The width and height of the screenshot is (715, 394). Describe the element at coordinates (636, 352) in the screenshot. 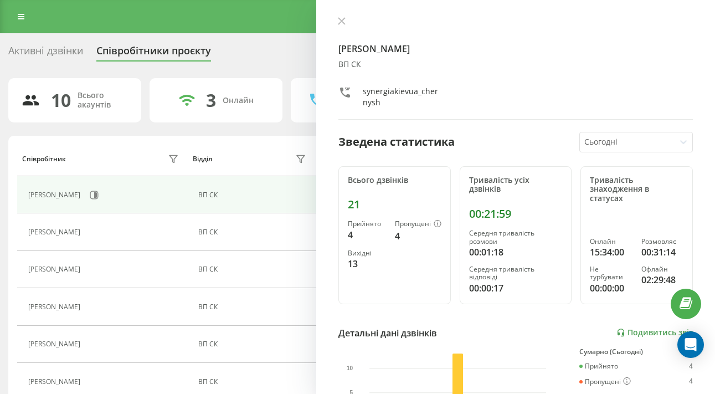

I see `div: Сумарно (Сьогодні)` at that location.